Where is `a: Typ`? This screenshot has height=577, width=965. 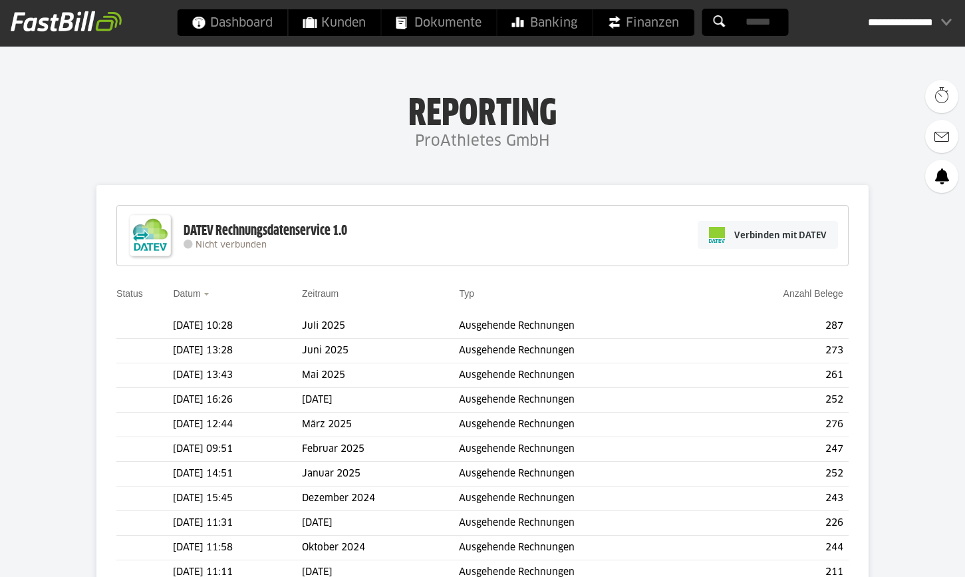 a: Typ is located at coordinates (466, 293).